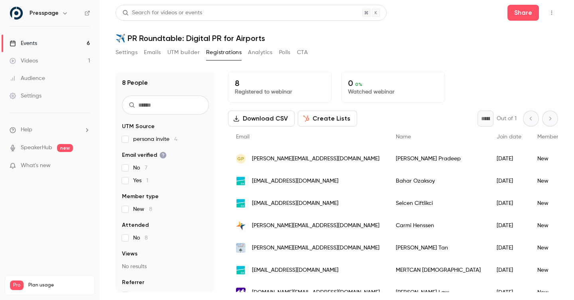  I want to click on div: Bahar Ozaksoy, so click(438, 181).